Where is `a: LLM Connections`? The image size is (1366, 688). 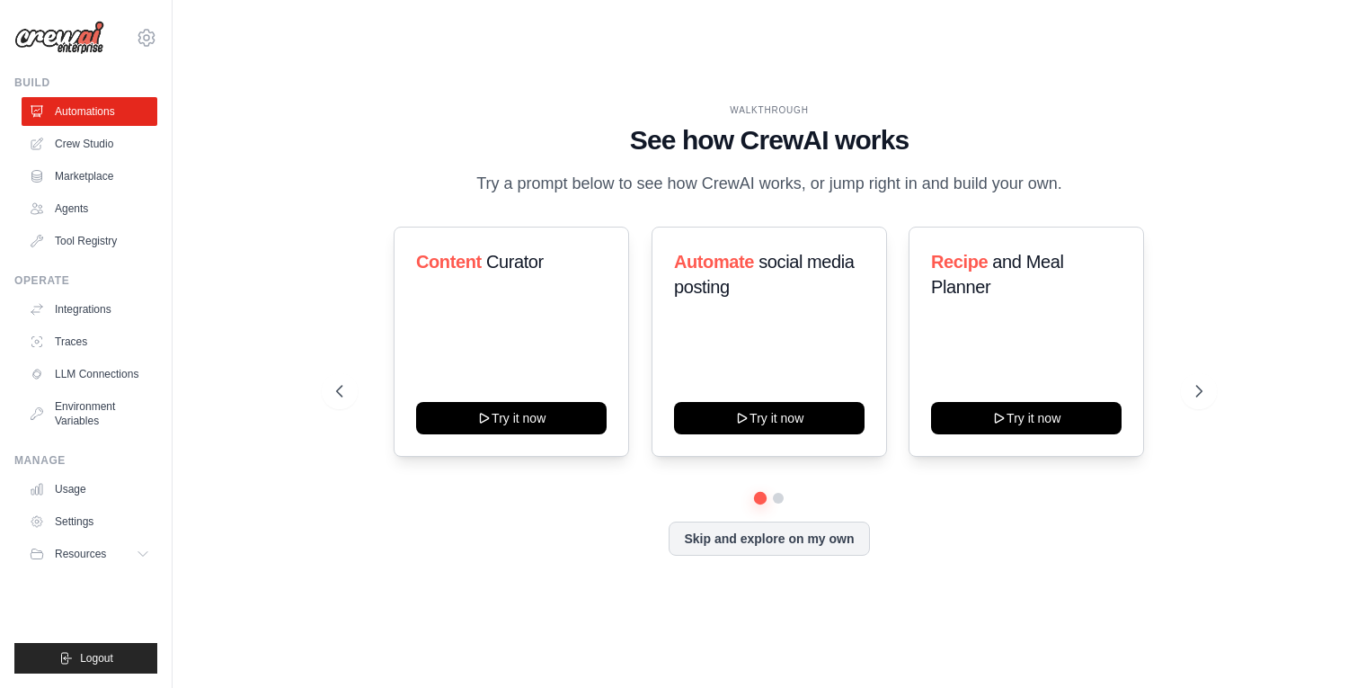 a: LLM Connections is located at coordinates (89, 374).